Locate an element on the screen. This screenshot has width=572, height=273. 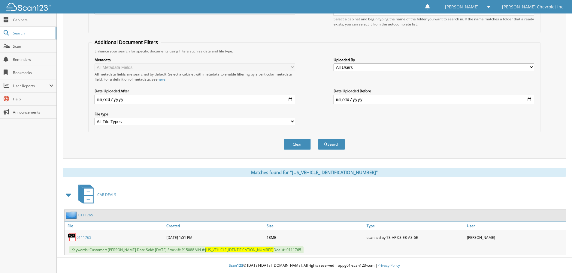
span: Help is located at coordinates (33, 99).